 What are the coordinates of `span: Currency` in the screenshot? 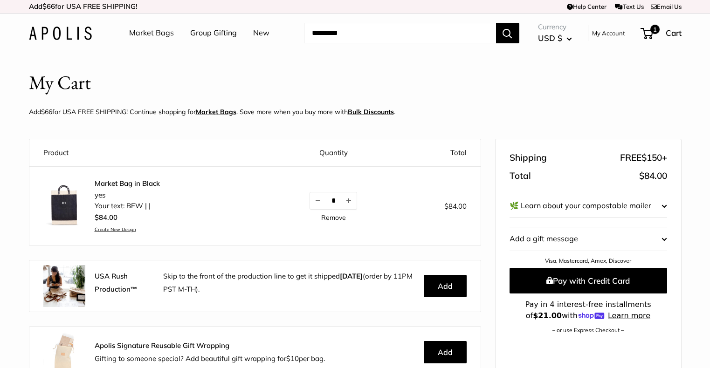 It's located at (555, 27).